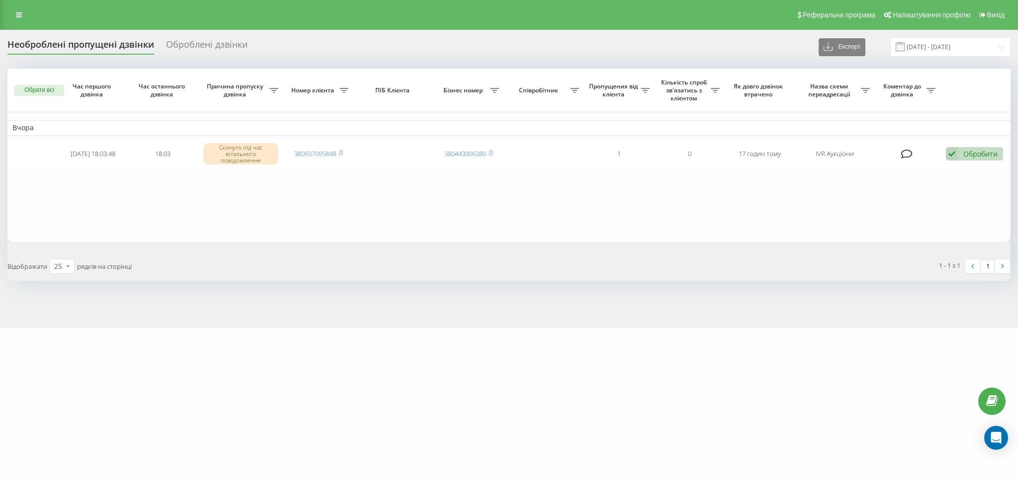  What do you see at coordinates (834, 154) in the screenshot?
I see `td: IVR Аукціони` at bounding box center [834, 154].